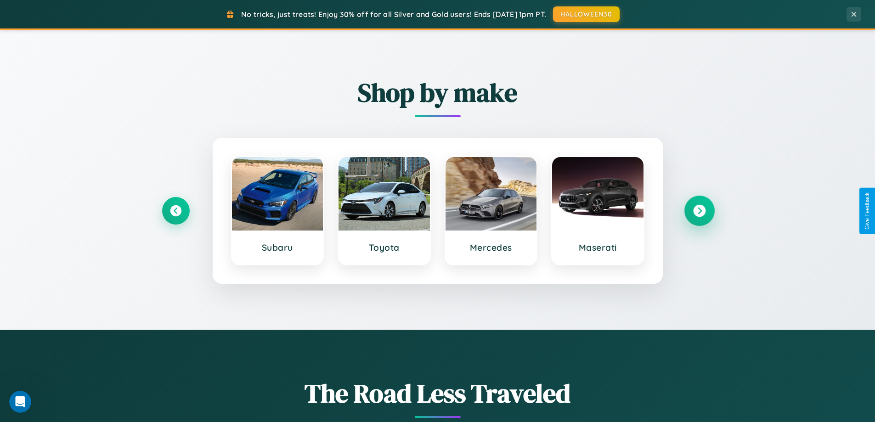 This screenshot has width=875, height=422. Describe the element at coordinates (491, 248) in the screenshot. I see `h3: Mercedes` at that location.